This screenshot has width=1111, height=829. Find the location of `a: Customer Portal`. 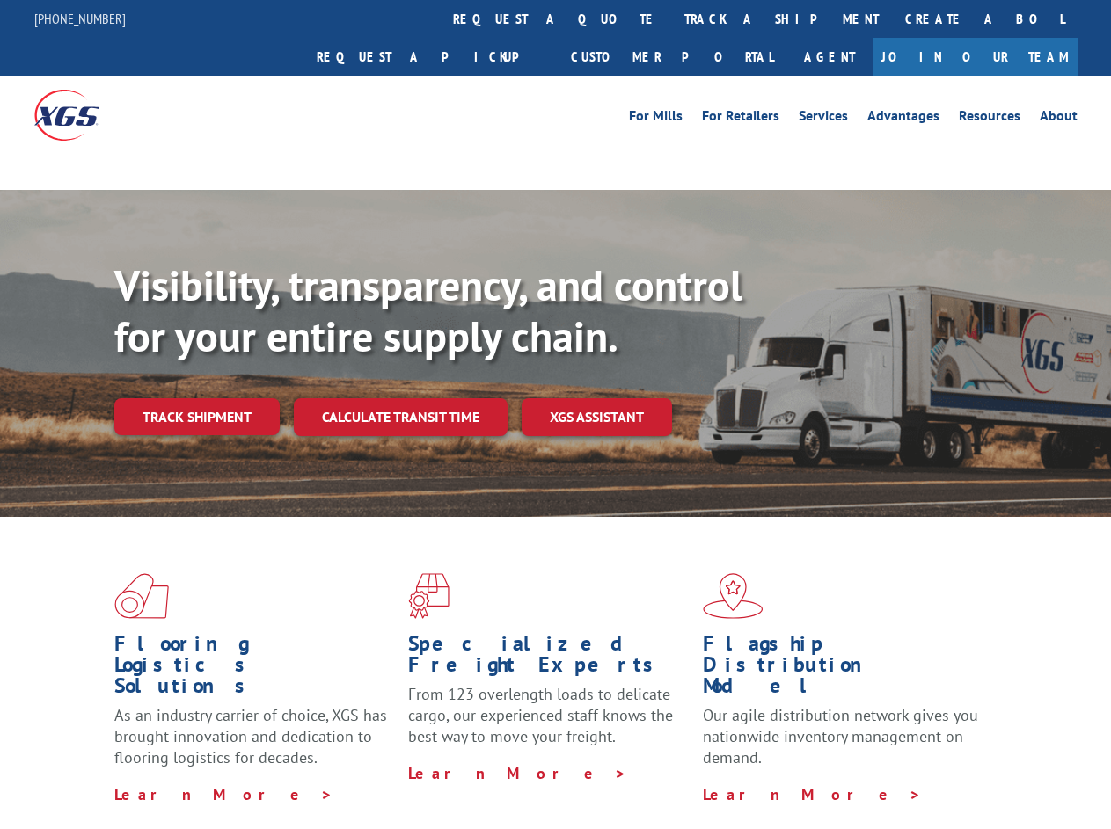

a: Customer Portal is located at coordinates (672, 56).